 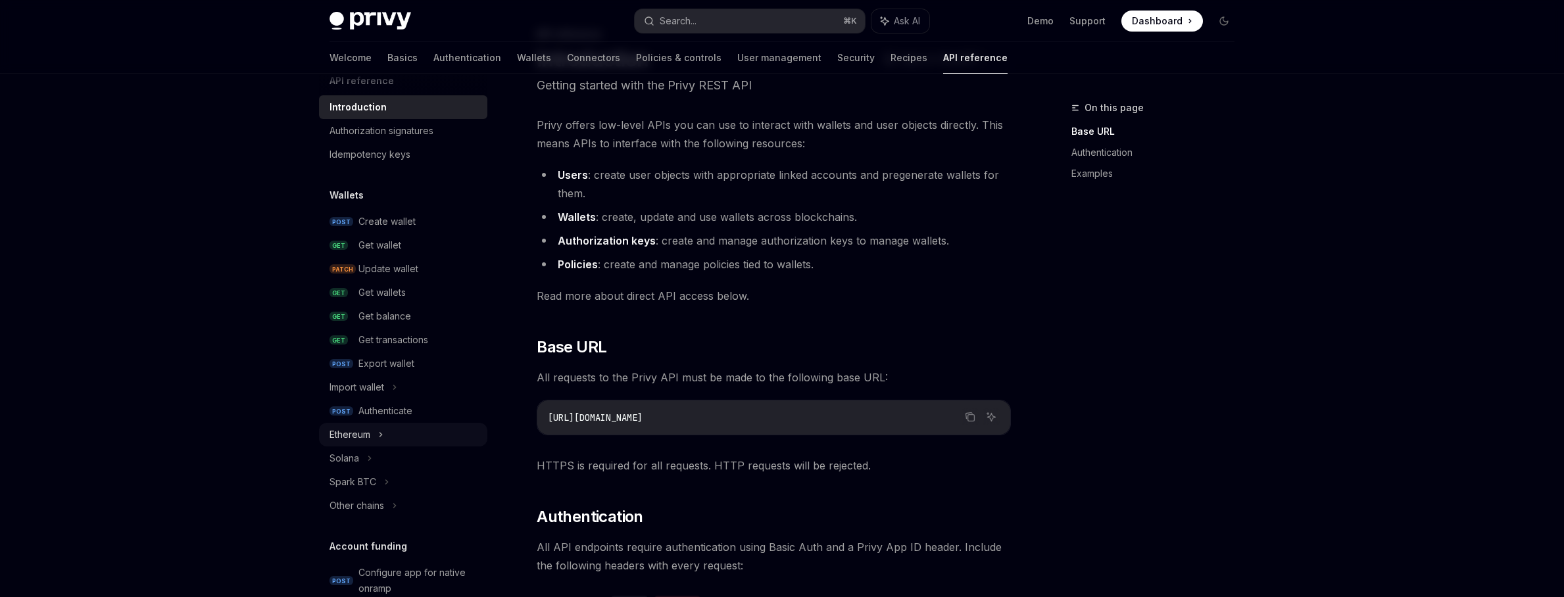 What do you see at coordinates (849, 21) in the screenshot?
I see `span: ⌘ K` at bounding box center [849, 21].